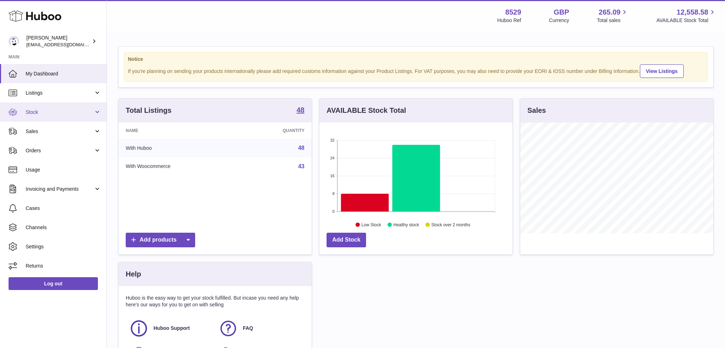  Describe the element at coordinates (366, 110) in the screenshot. I see `h3: AVAILABLE Stock Total` at that location.